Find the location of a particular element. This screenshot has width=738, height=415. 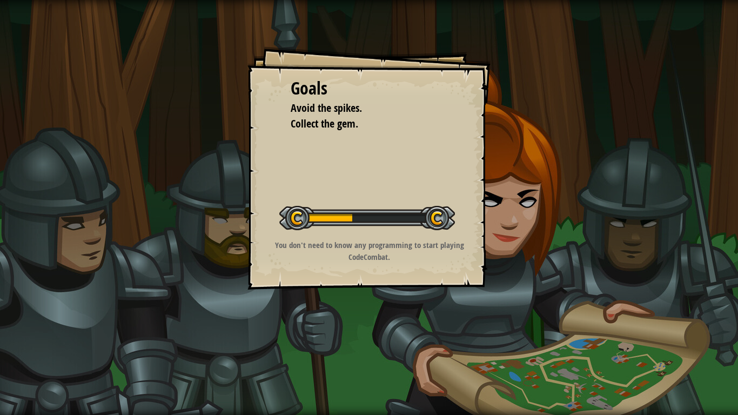

span: Collect the gem. is located at coordinates (324, 123).